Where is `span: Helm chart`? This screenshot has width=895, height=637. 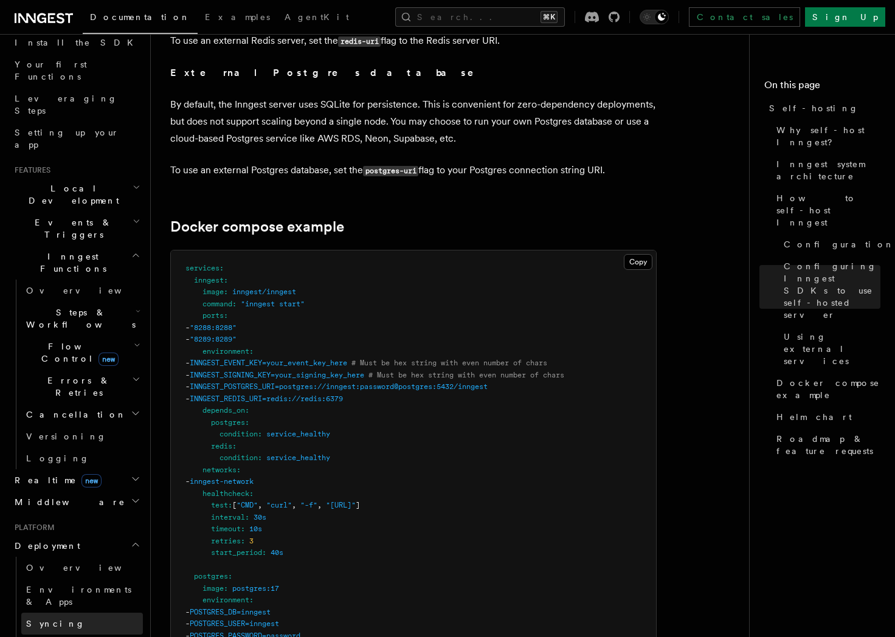
span: Helm chart is located at coordinates (814, 417).